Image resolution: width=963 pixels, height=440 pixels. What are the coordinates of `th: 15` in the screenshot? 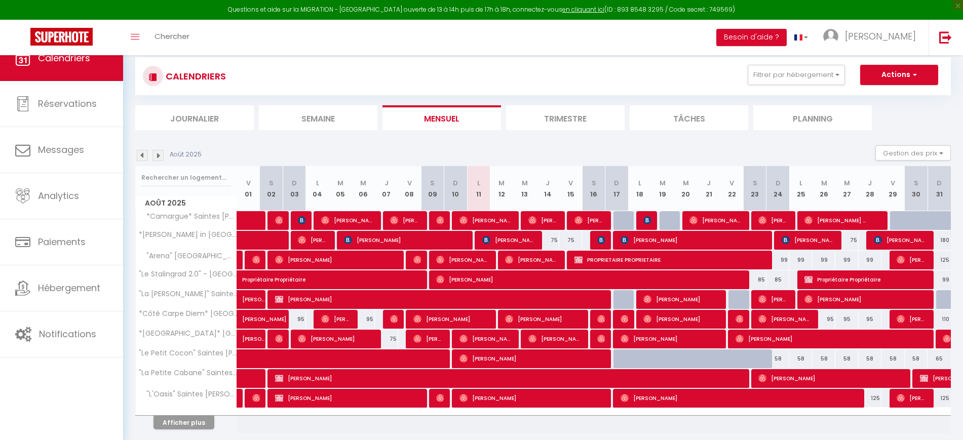 It's located at (570, 188).